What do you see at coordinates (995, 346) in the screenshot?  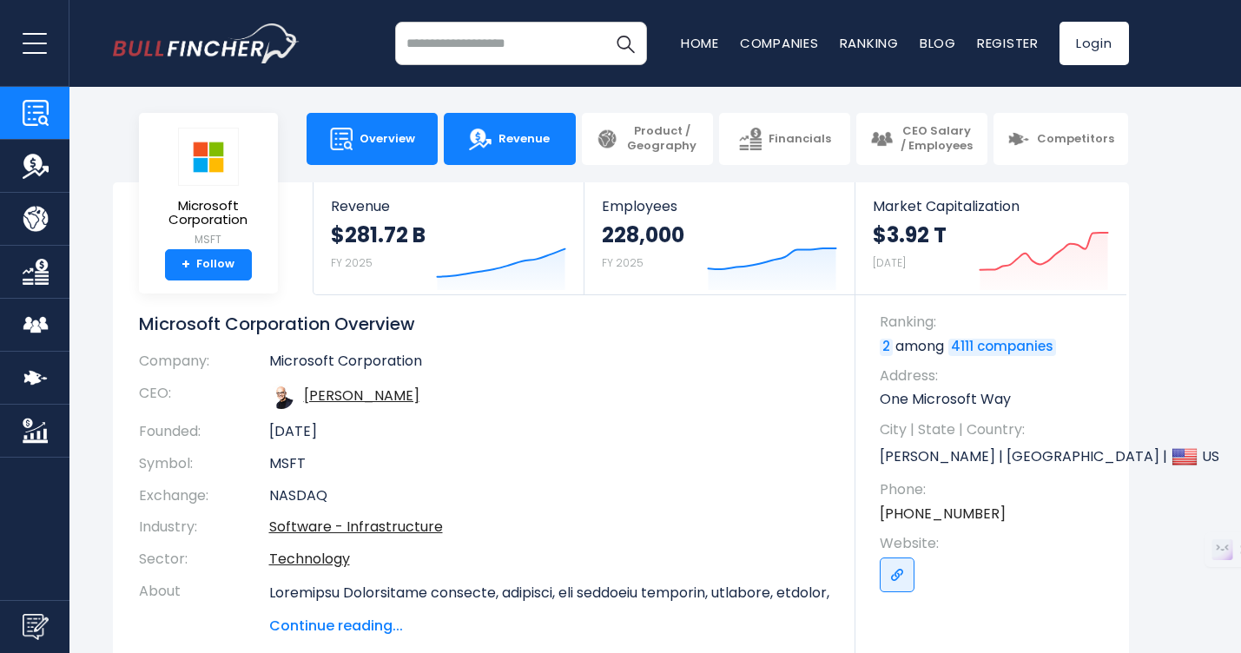 I see `p: among` at bounding box center [995, 346].